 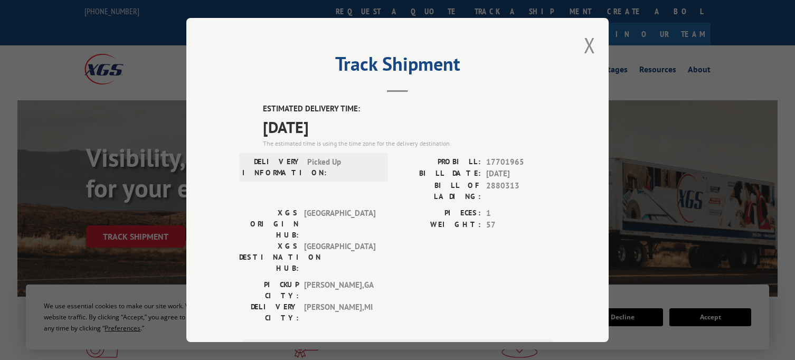 I want to click on span: 17701965, so click(x=521, y=162).